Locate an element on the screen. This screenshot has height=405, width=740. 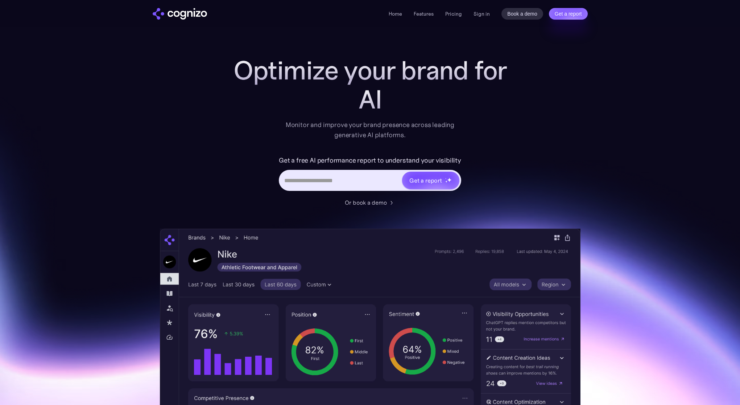
div: Get a report is located at coordinates (426, 180).